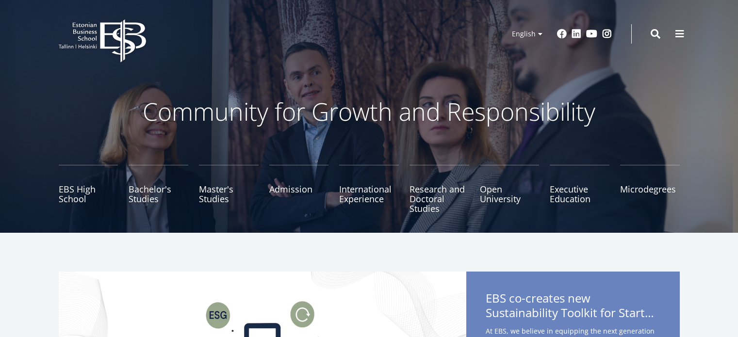 This screenshot has width=738, height=337. What do you see at coordinates (88, 189) in the screenshot?
I see `a: EBS High School` at bounding box center [88, 189].